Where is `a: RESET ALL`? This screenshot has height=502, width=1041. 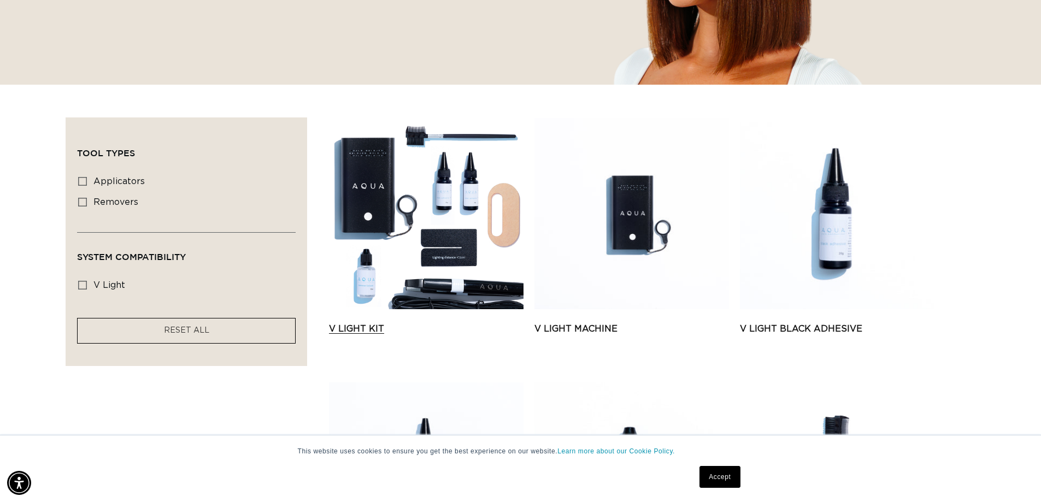 a: RESET ALL is located at coordinates (186, 331).